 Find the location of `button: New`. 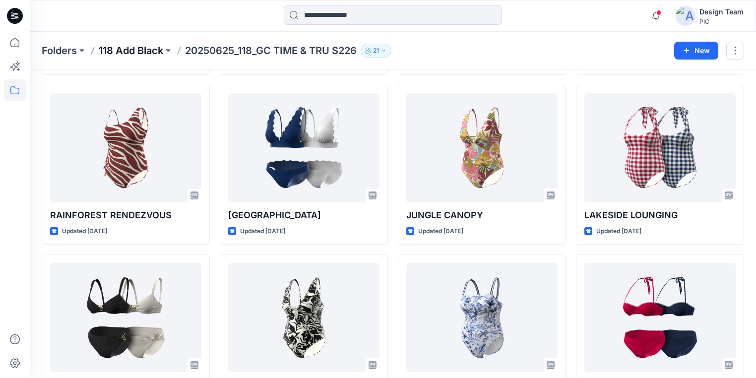

button: New is located at coordinates (696, 51).